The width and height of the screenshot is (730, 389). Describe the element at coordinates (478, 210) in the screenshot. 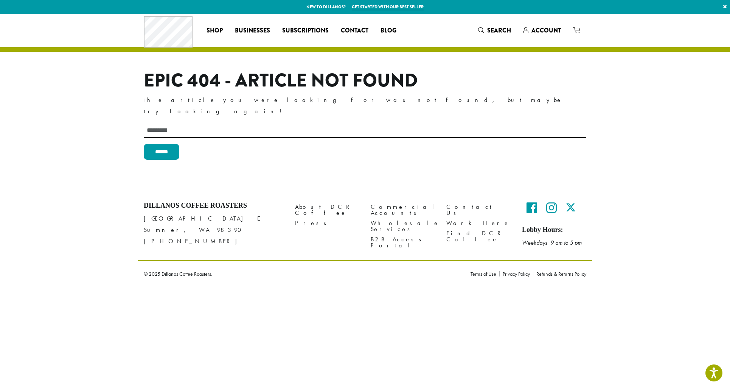

I see `a: Contact Us` at that location.